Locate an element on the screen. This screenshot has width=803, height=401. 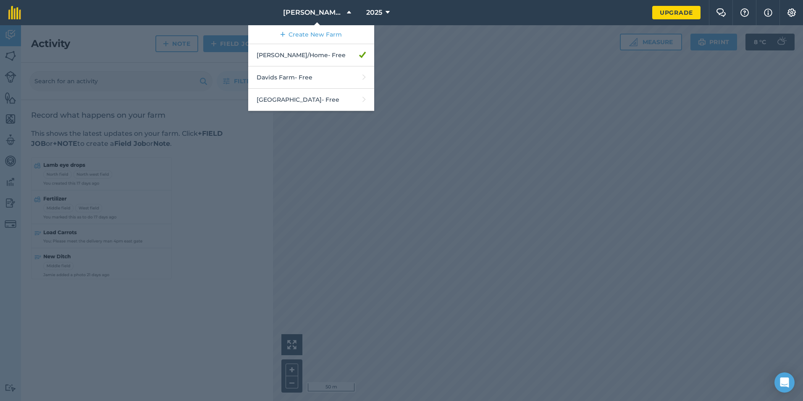
img: svg+xml;base64,PHN2ZyB4bWxucz0iaHR0cDovL3d3dy53My5vcmcvMjAwMC9zdmciIHdpZHRoPSIxNyIgaGVpZ2h0PSIxNy... is located at coordinates (768, 13).